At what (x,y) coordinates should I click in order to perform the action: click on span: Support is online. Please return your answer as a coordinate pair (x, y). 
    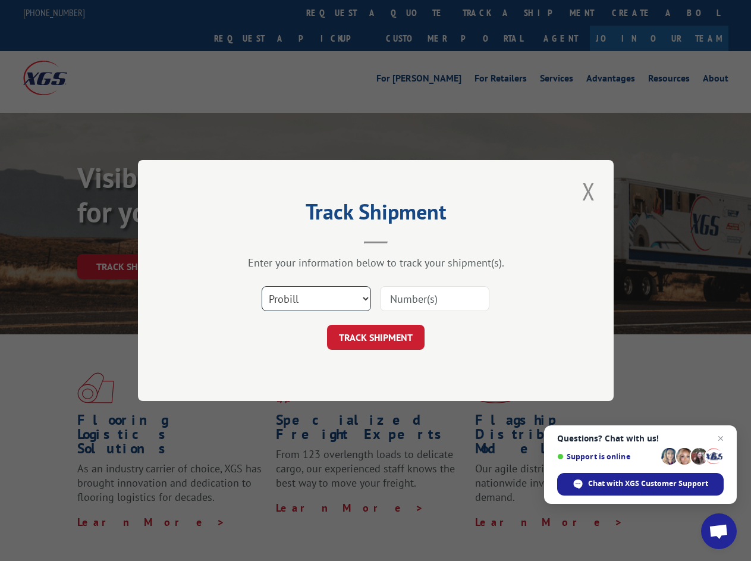
    Looking at the image, I should click on (607, 456).